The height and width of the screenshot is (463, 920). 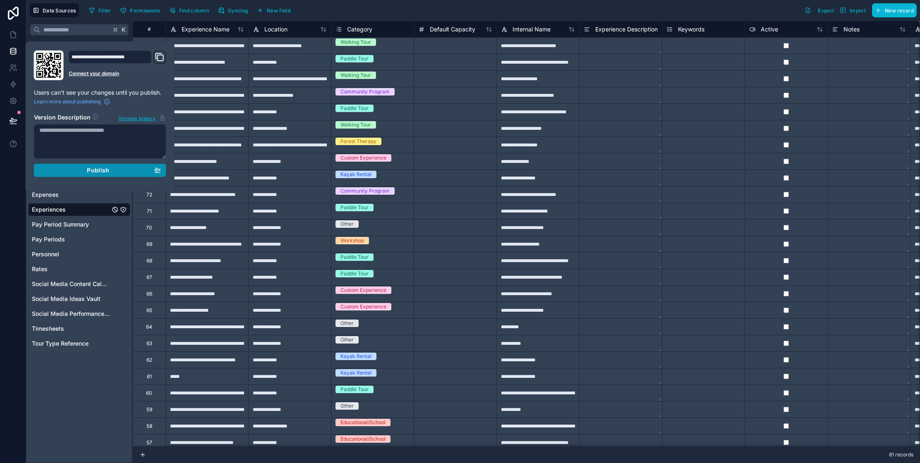 I want to click on span: Notes, so click(x=851, y=29).